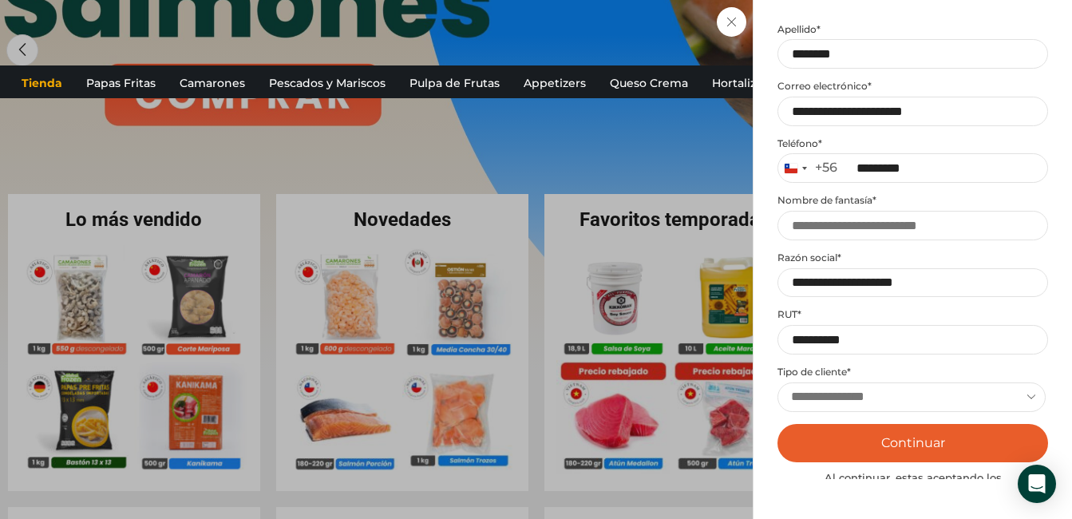  I want to click on a: Papas Fritas, so click(121, 83).